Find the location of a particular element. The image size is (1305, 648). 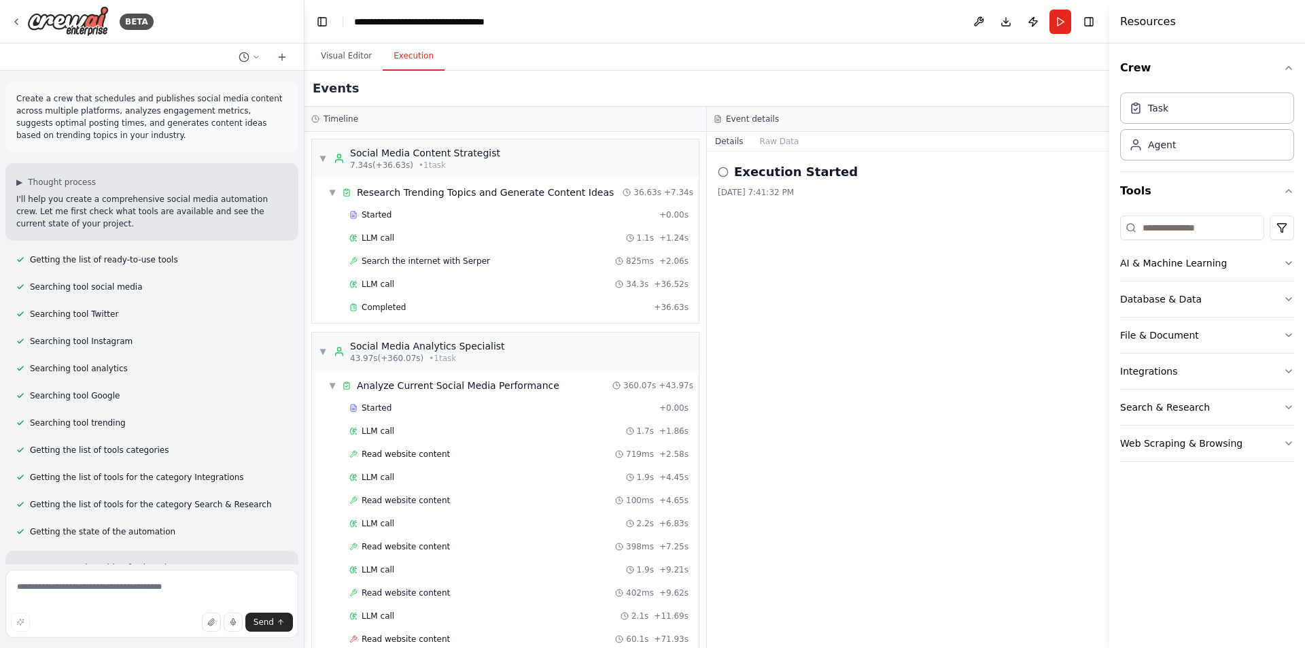

div: Agent is located at coordinates (1162, 145).